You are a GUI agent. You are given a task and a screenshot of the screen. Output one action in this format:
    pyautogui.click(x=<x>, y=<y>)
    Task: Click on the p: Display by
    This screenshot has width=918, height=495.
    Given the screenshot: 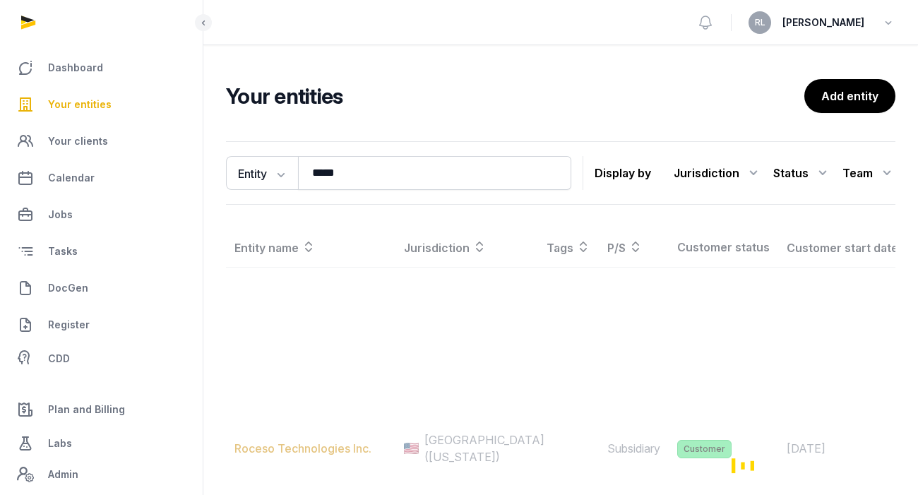 What is the action you would take?
    pyautogui.click(x=623, y=173)
    